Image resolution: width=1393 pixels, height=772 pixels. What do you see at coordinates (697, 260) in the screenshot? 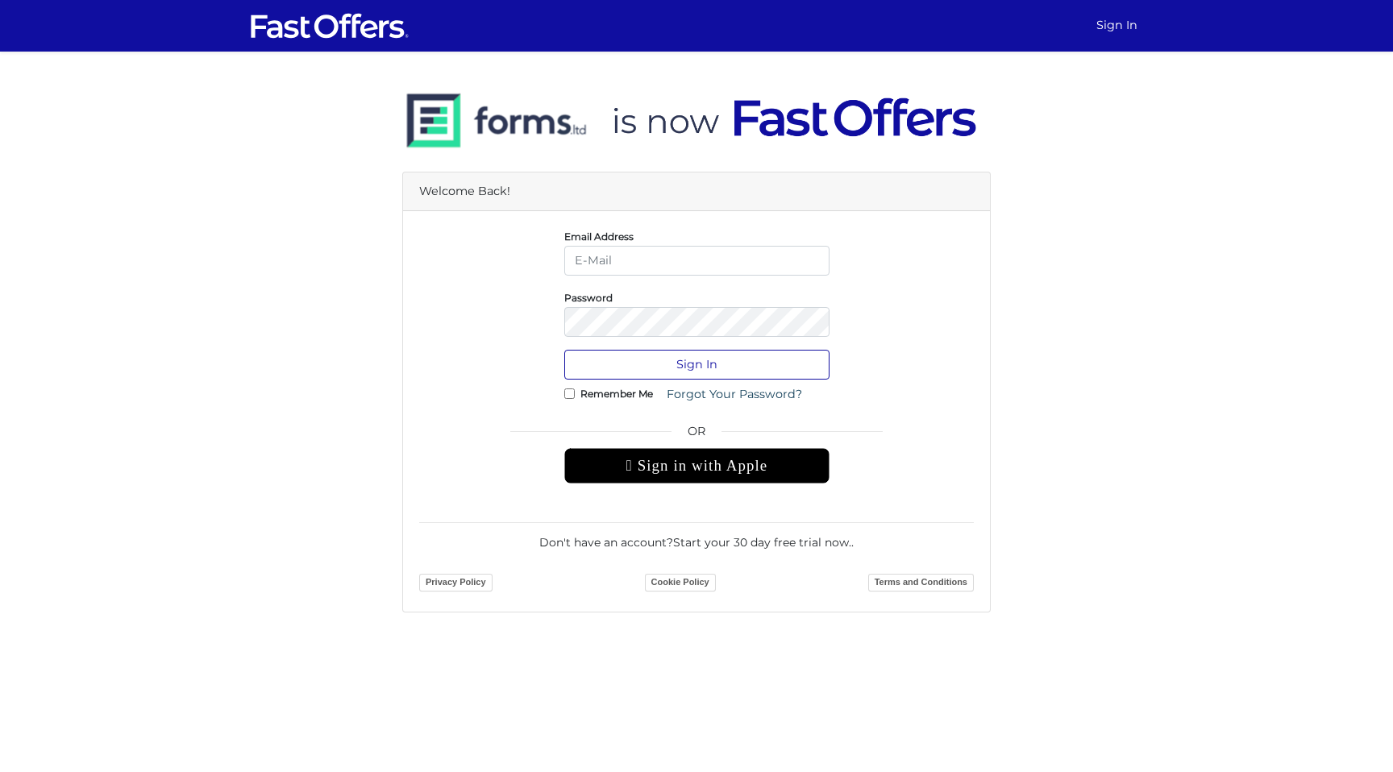
I see `input: E-Mail` at bounding box center [697, 260].